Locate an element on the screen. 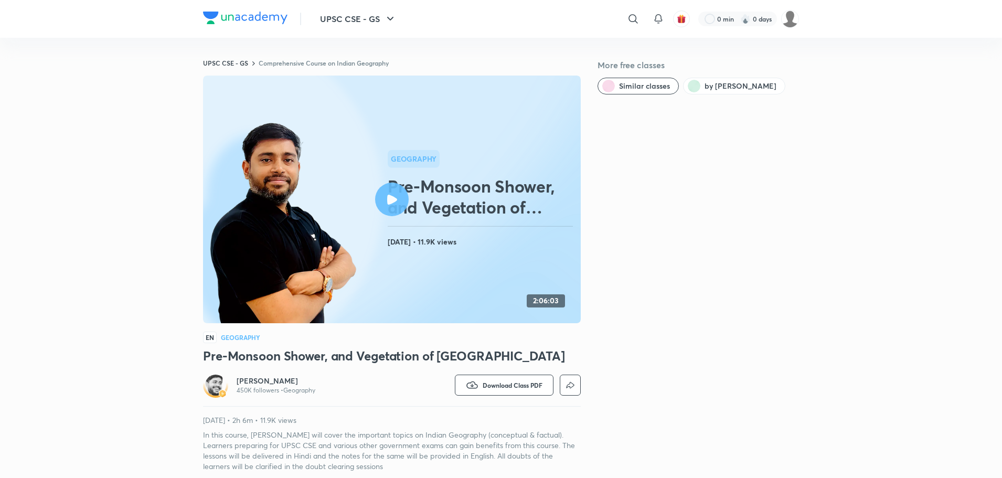 The width and height of the screenshot is (1002, 478). img: badge is located at coordinates (222, 394).